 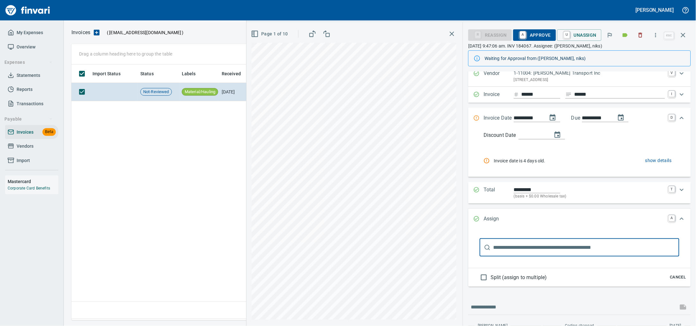 I want to click on p: Invoices, so click(x=81, y=33).